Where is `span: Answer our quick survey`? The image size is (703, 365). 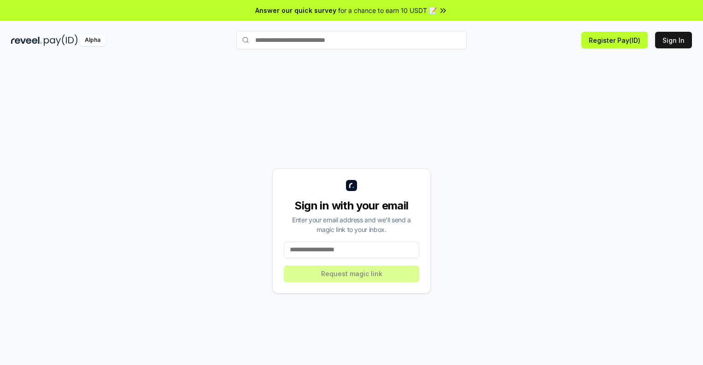
span: Answer our quick survey is located at coordinates (296, 10).